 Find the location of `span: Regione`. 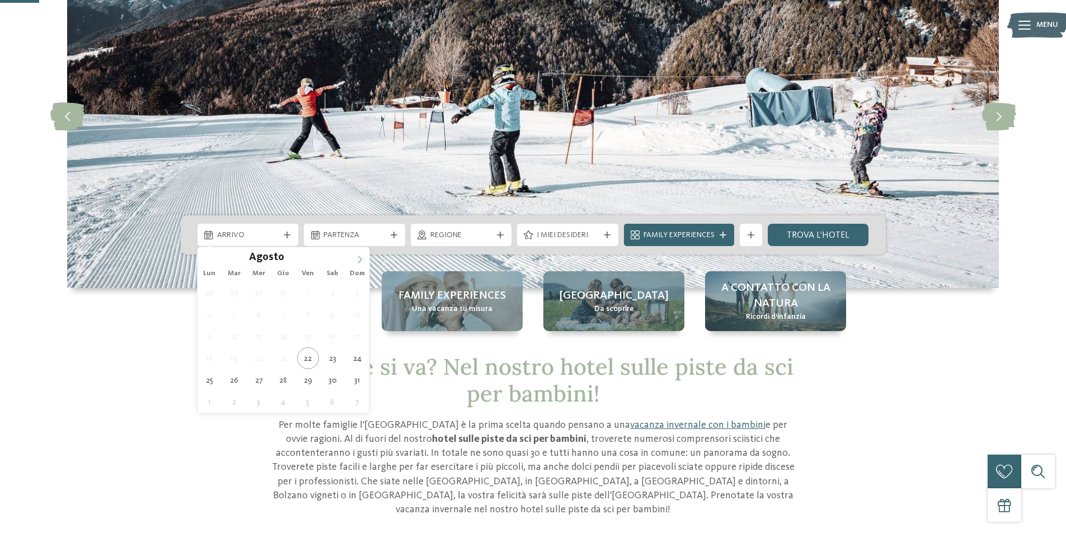

span: Regione is located at coordinates (461, 236).